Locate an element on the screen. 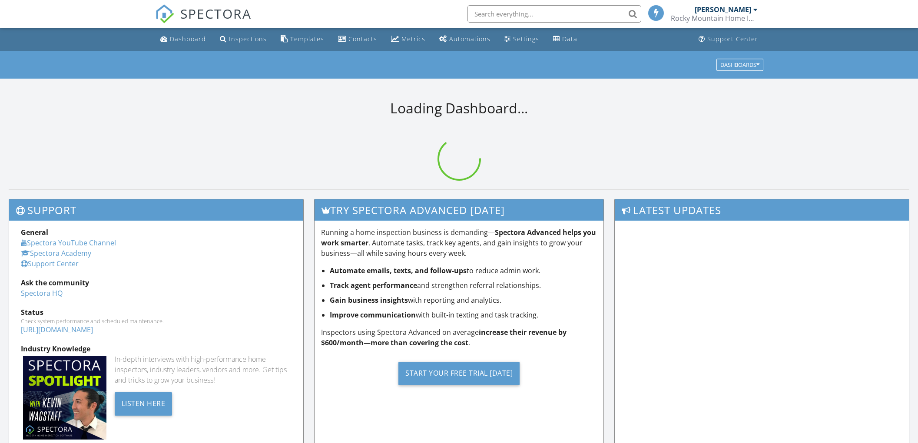 Image resolution: width=918 pixels, height=443 pixels. strong: Automate emails, texts, and follow-ups is located at coordinates (398, 271).